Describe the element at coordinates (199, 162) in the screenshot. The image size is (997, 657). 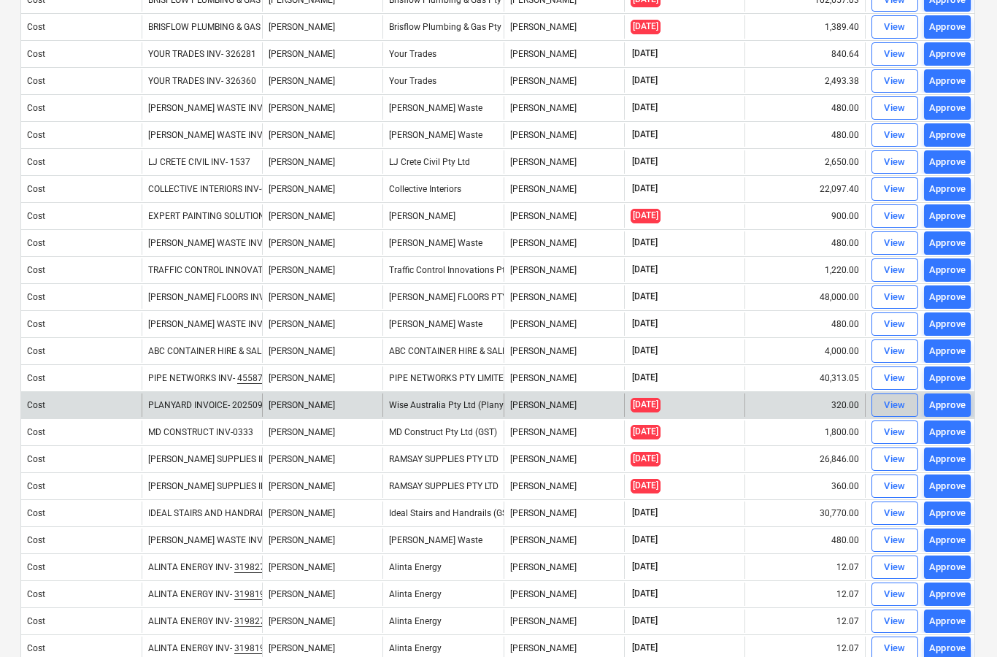
I see `div: LJ CRETE CIVIL INV- 1537` at that location.